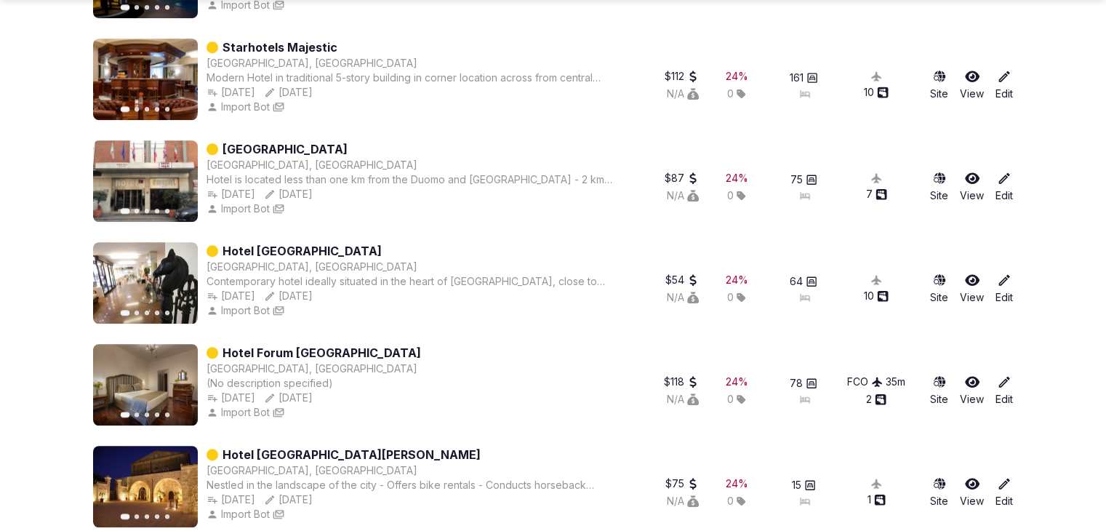 This screenshot has width=1106, height=531. Describe the element at coordinates (682, 484) in the screenshot. I see `button: $75` at that location.